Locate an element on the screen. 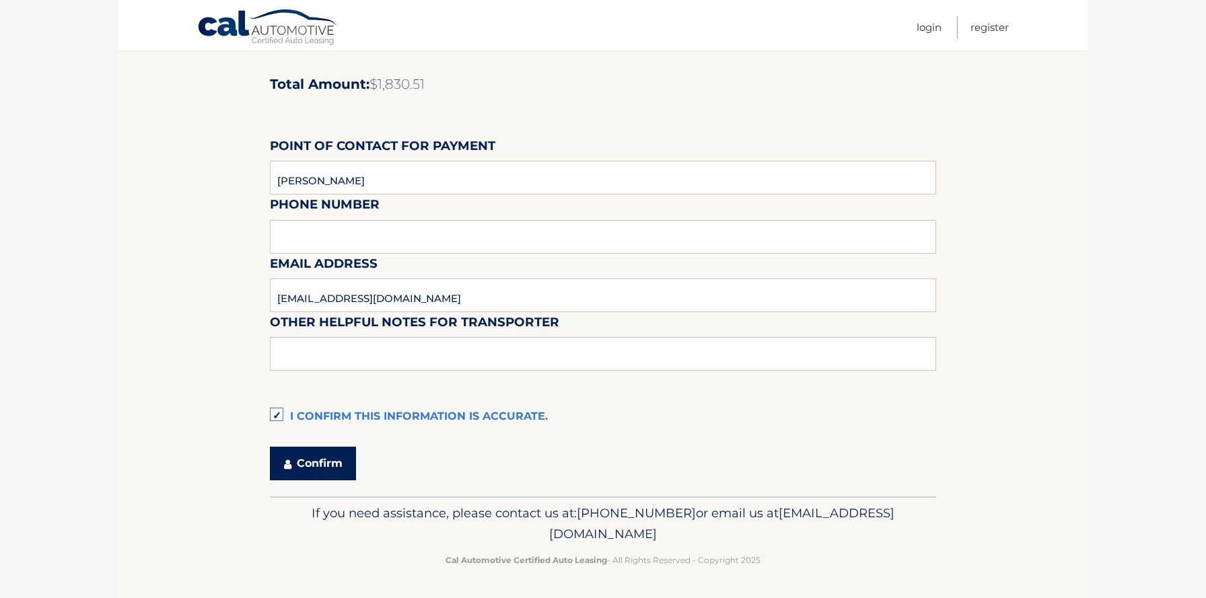  a: Register is located at coordinates (989, 27).